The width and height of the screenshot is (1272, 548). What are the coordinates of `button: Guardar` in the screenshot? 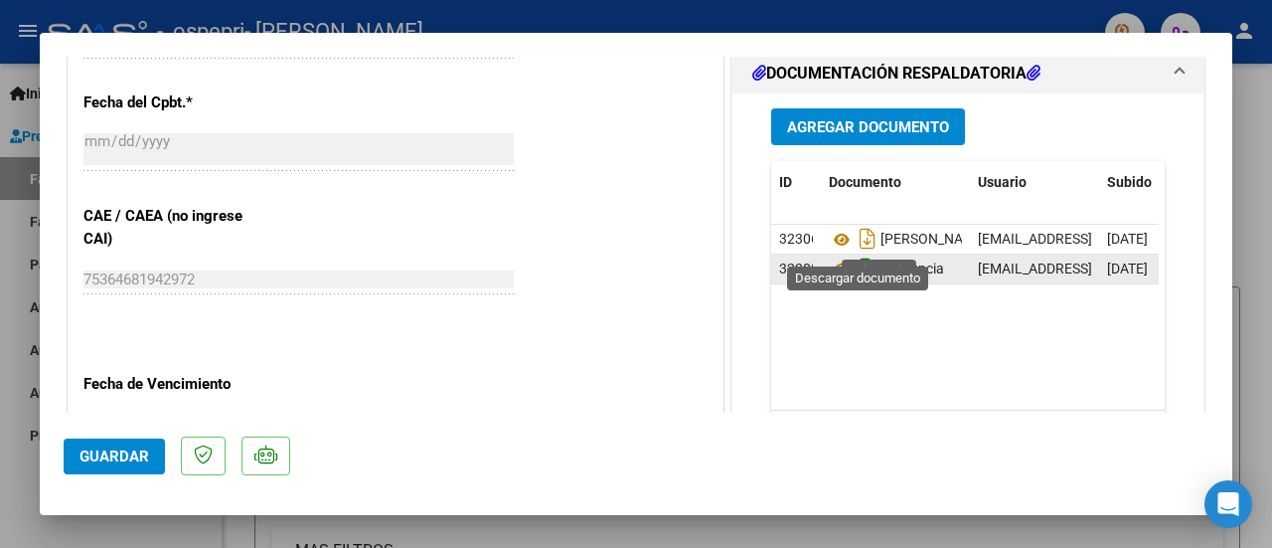 It's located at (114, 456).